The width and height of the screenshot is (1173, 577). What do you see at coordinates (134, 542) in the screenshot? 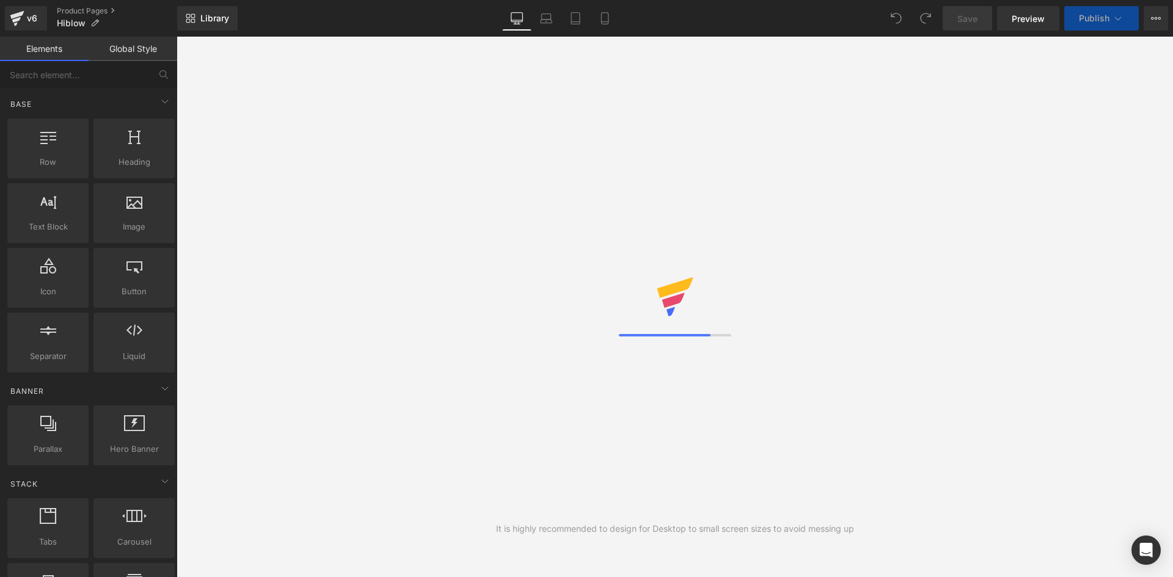
I see `span: Carousel` at bounding box center [134, 542].